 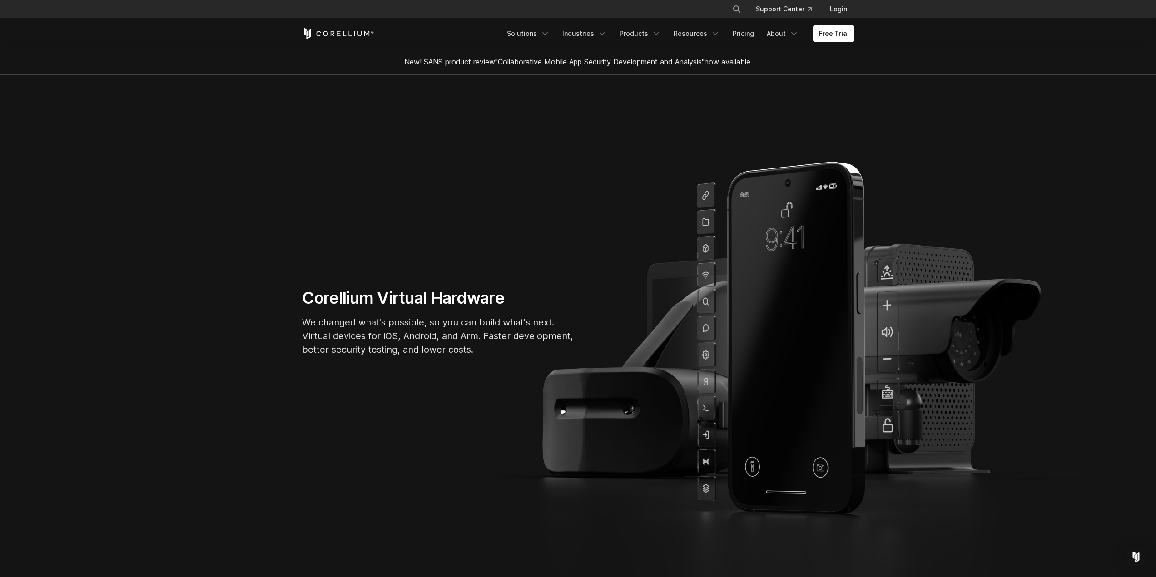 I want to click on p: We changed what's possible, so you can build what's next. Virtual devices for iOS, Android, and A..., so click(x=438, y=336).